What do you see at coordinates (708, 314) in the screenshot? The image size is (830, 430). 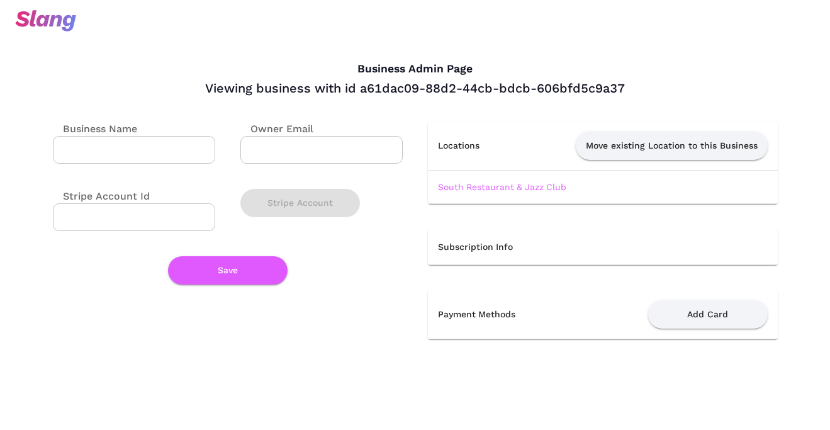 I see `a: Add Card` at bounding box center [708, 314].